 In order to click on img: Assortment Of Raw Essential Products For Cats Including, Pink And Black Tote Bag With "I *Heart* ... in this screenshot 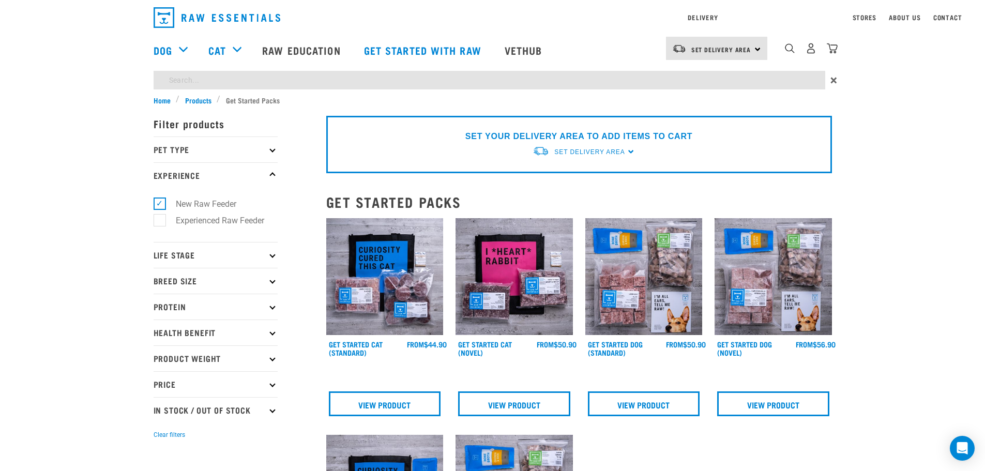, I will do `click(514, 277)`.